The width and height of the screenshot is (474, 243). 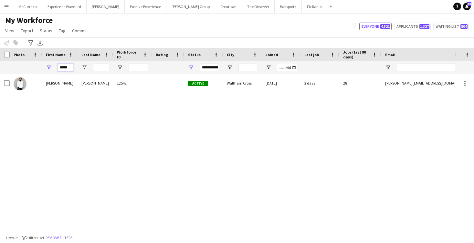 What do you see at coordinates (31, 43) in the screenshot?
I see `app-action-btn: Advanced filters` at bounding box center [31, 43].